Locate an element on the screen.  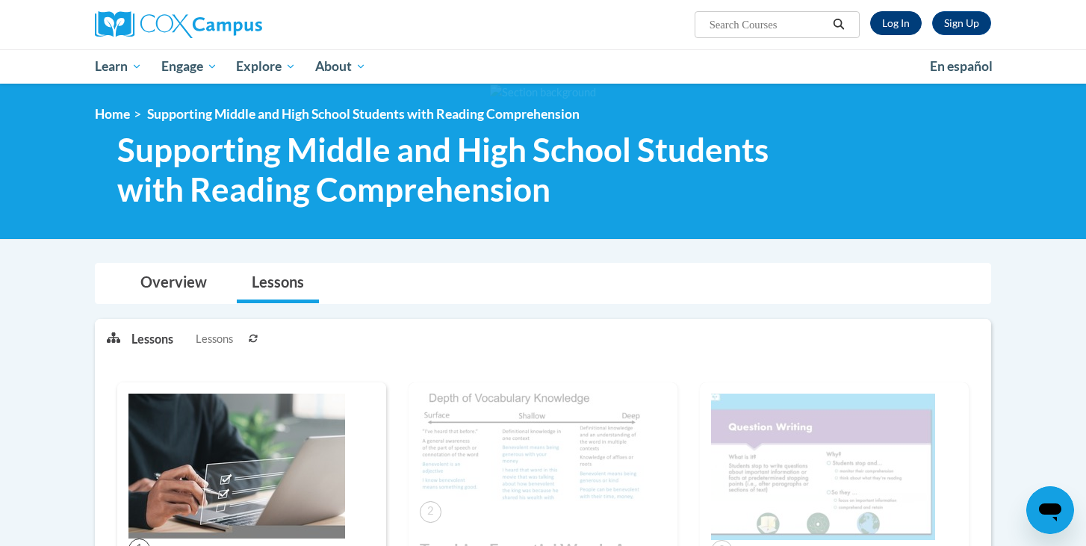
a: Engage is located at coordinates (189, 66).